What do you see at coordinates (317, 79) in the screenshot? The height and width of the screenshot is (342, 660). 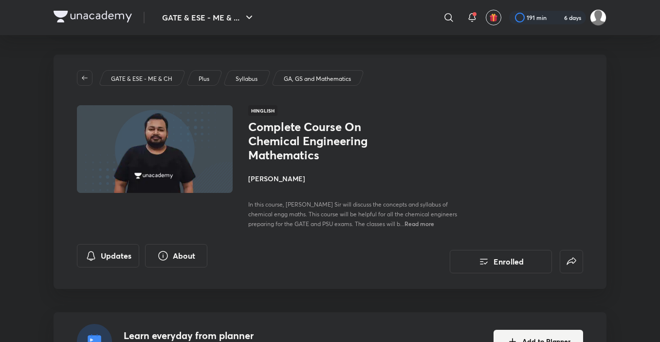 I see `a: GA, GS and Mathematics` at bounding box center [317, 79].